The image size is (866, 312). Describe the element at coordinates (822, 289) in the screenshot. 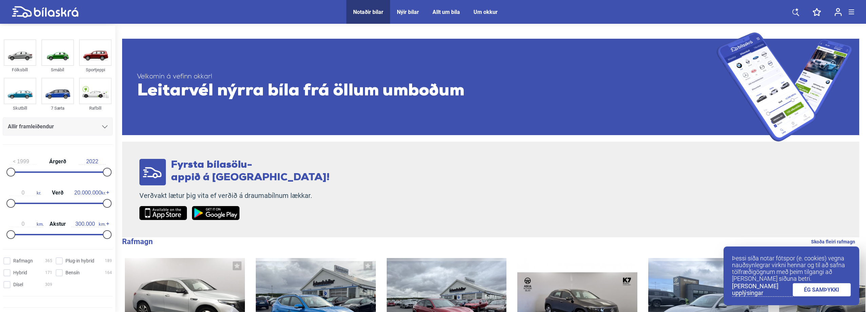

I see `a: ÉG SAMÞYKKI` at that location.